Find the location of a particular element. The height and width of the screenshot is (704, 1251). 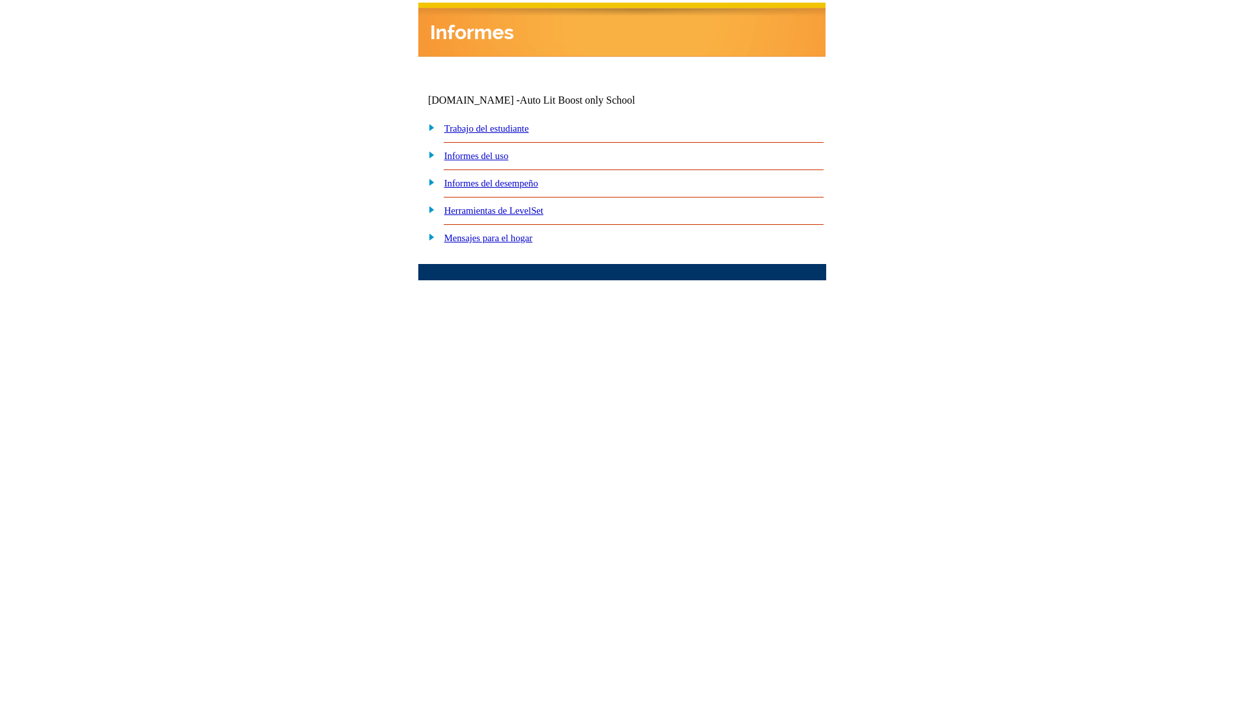

a: Trabajo del estudiante is located at coordinates (487, 128).